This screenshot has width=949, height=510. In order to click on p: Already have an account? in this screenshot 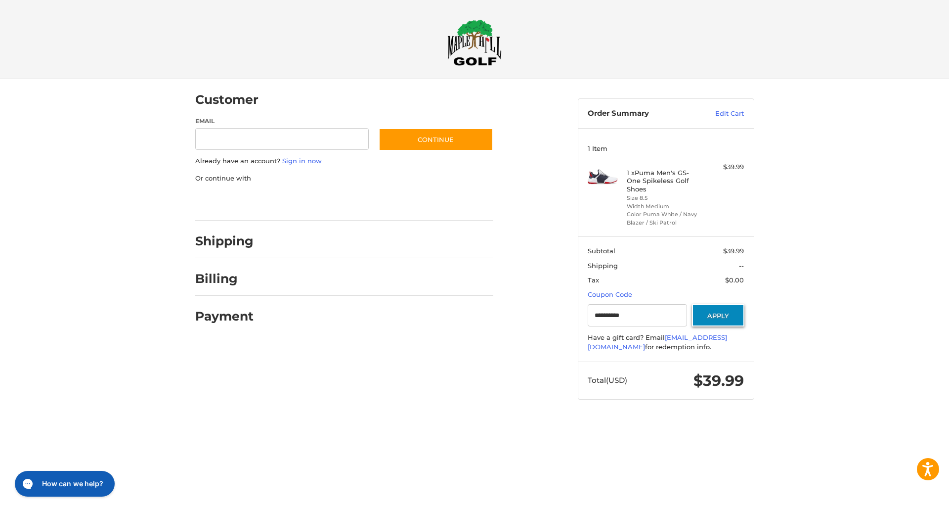, I will do `click(344, 161)`.